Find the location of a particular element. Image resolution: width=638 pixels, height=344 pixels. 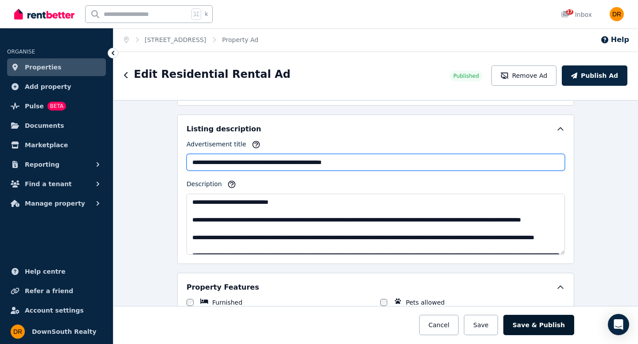

span: Help centre is located at coordinates (45, 272).